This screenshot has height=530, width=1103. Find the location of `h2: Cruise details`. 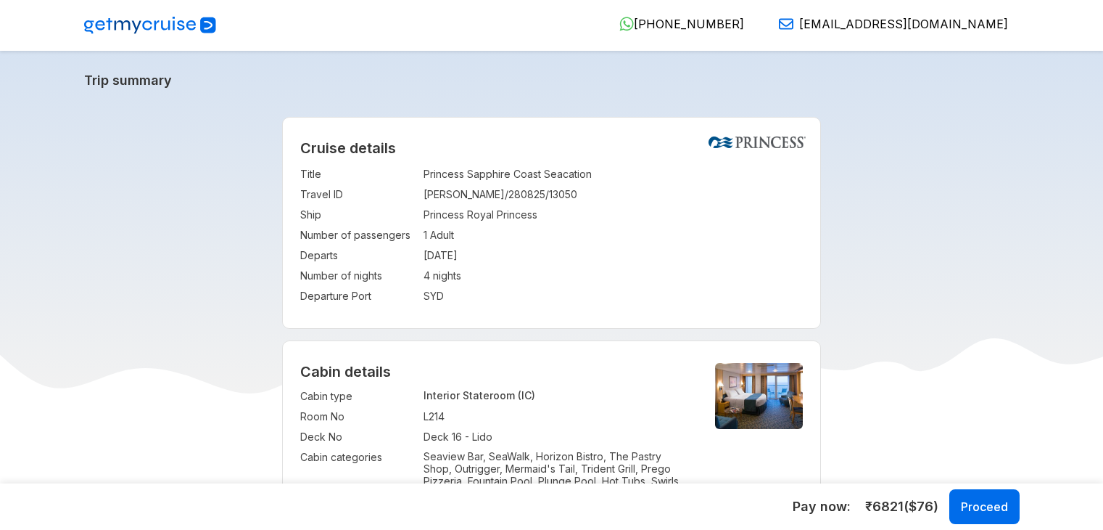

h2: Cruise details is located at coordinates (551, 148).